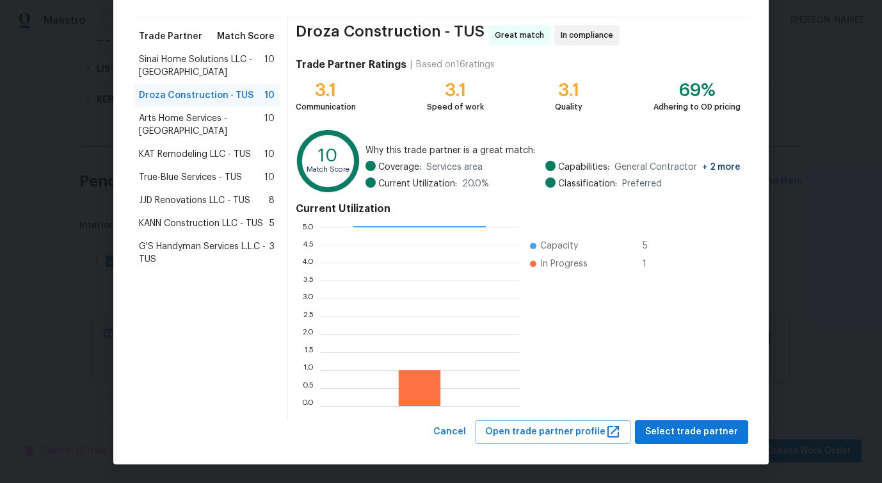 This screenshot has width=882, height=483. Describe the element at coordinates (721, 167) in the screenshot. I see `span: + 2 more` at that location.